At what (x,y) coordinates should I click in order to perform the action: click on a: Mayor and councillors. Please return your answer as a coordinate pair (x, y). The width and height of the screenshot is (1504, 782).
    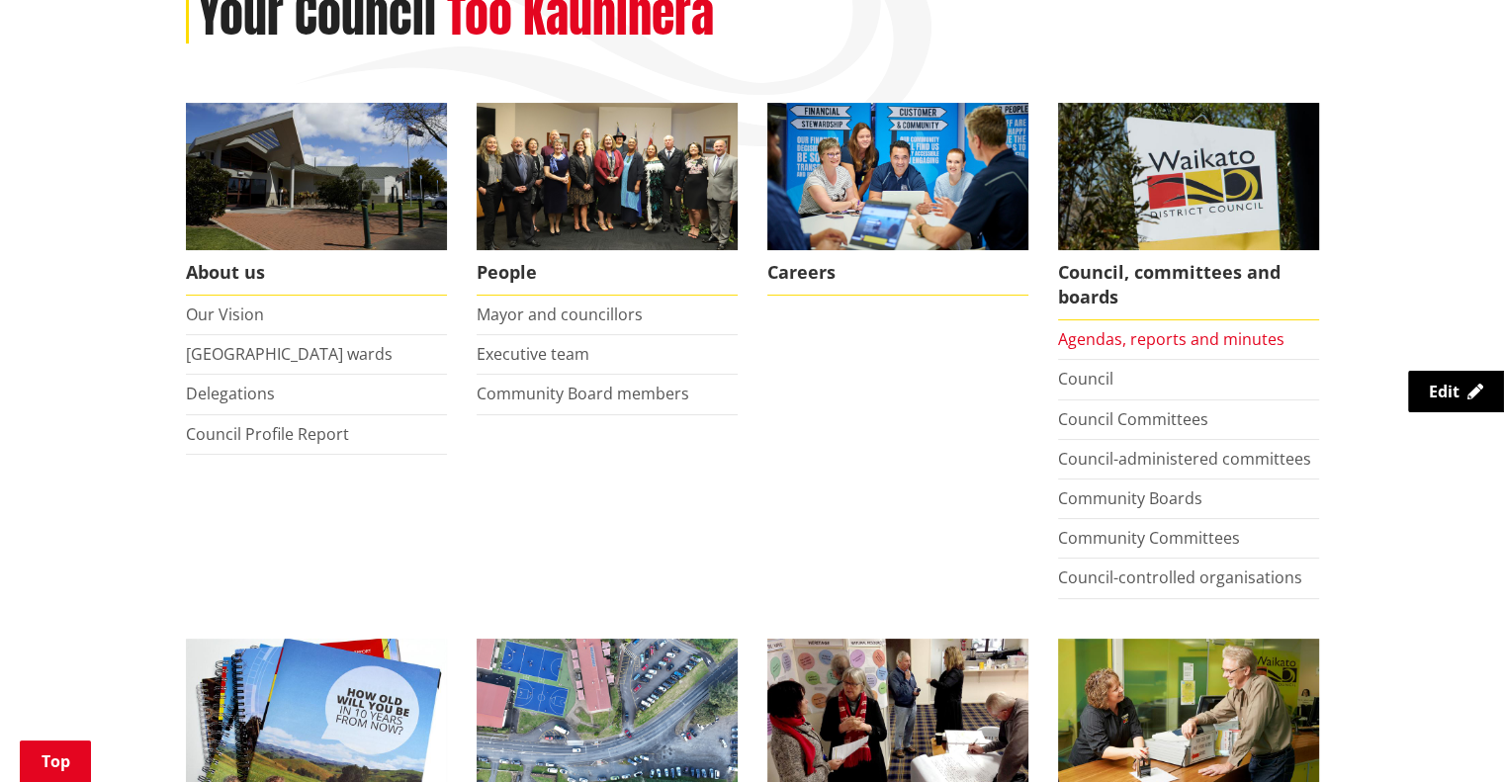
    Looking at the image, I should click on (560, 314).